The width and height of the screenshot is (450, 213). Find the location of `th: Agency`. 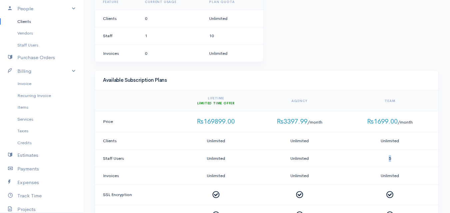

th: Agency is located at coordinates (299, 101).